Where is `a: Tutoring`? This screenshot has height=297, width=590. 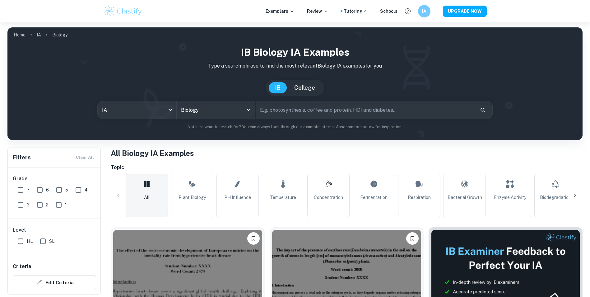
a: Tutoring is located at coordinates (355, 11).